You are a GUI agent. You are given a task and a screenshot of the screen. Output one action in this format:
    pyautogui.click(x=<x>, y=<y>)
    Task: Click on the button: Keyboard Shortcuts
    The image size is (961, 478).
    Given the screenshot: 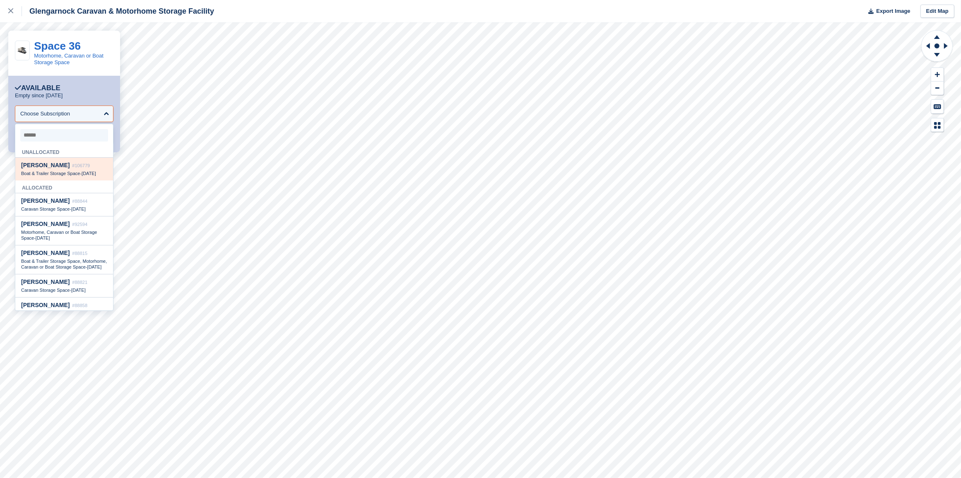 What is the action you would take?
    pyautogui.click(x=938, y=106)
    